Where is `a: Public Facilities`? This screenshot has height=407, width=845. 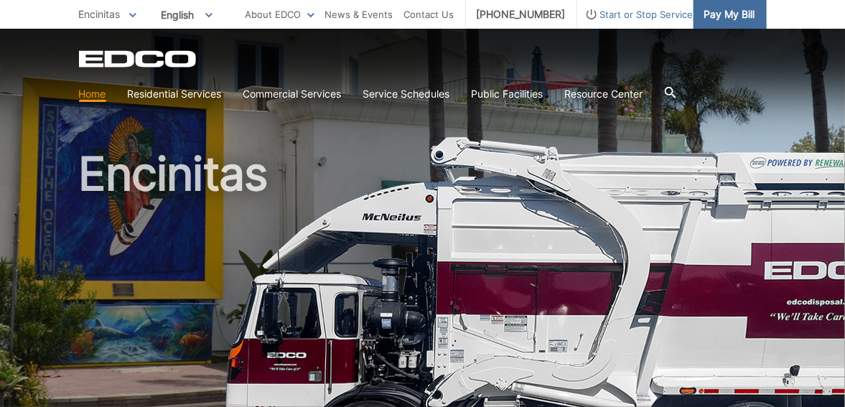
a: Public Facilities is located at coordinates (507, 94).